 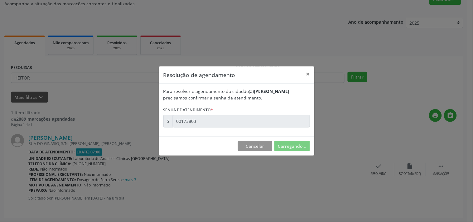 I want to click on div: S, so click(x=168, y=121).